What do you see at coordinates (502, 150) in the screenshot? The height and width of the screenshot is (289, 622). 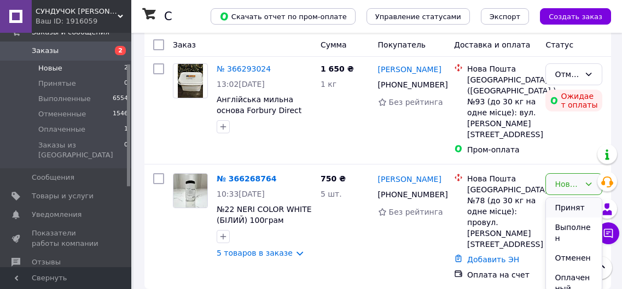 I see `div: Пром-оплата` at bounding box center [502, 150].